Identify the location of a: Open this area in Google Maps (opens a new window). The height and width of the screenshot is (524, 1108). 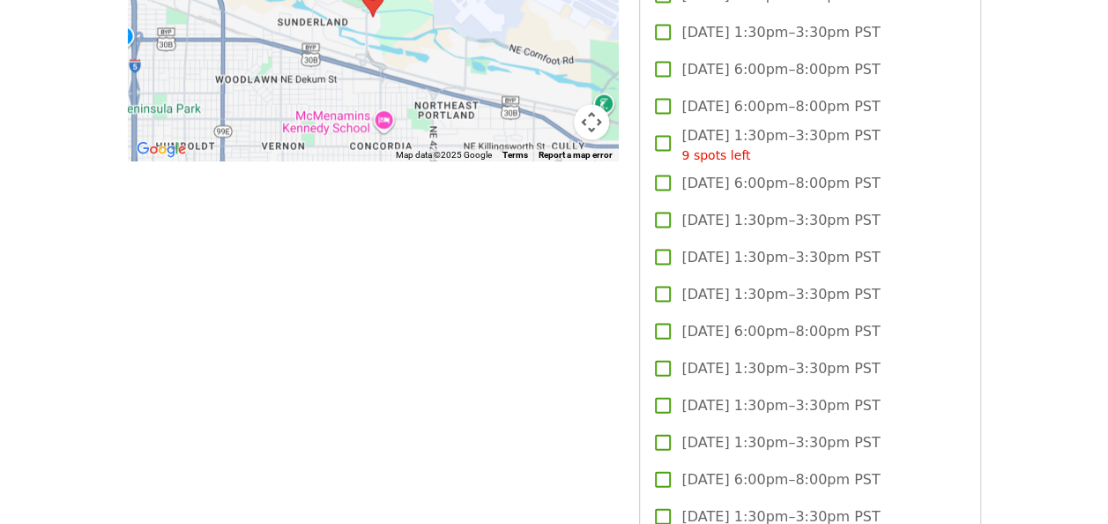
(161, 150).